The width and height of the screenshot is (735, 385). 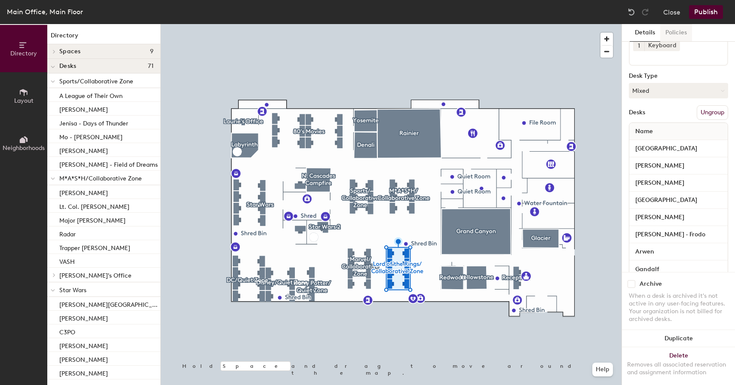 What do you see at coordinates (45, 12) in the screenshot?
I see `div: Main Office, Main Floor` at bounding box center [45, 12].